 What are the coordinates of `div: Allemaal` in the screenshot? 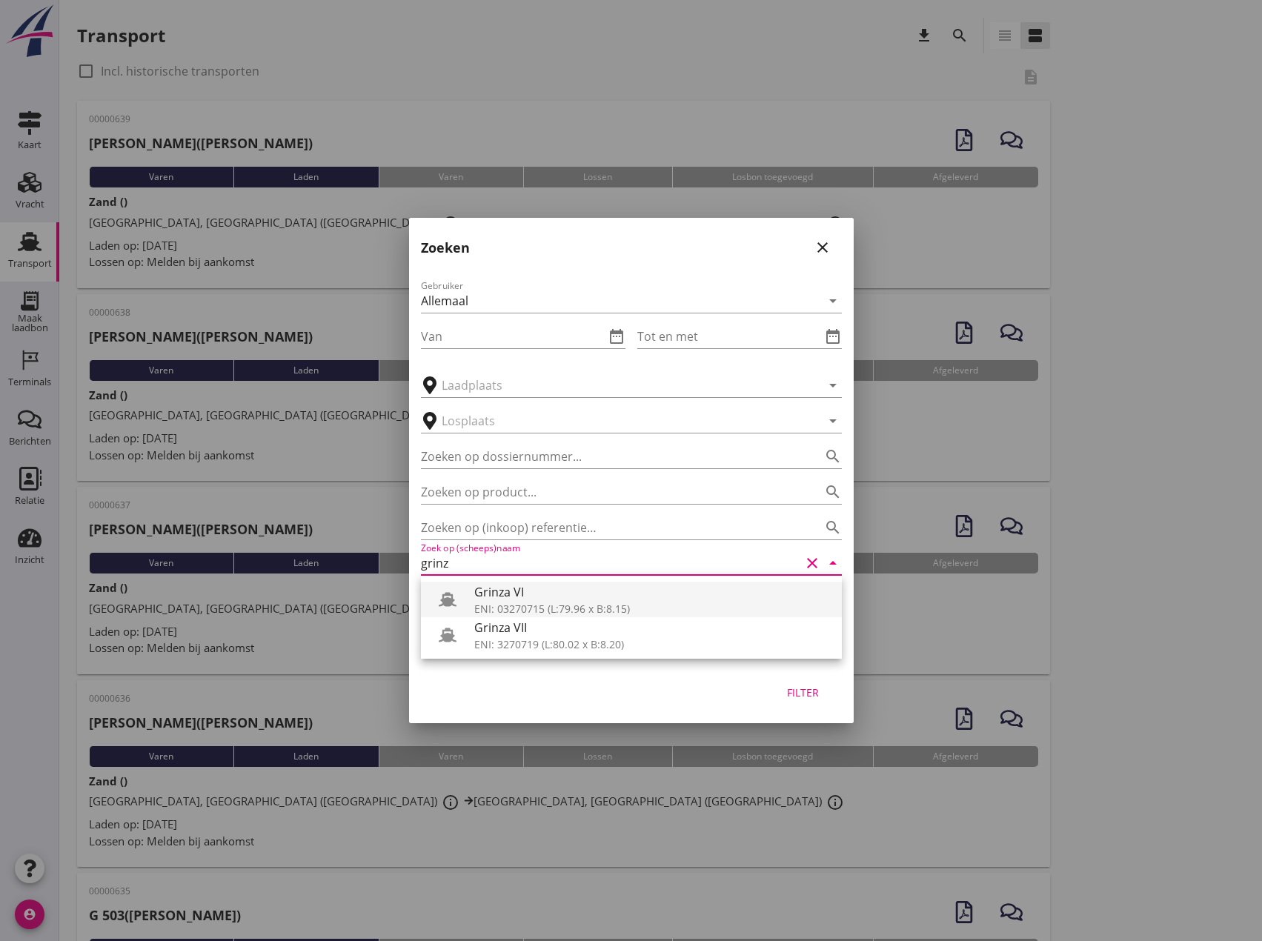 It's located at (445, 301).